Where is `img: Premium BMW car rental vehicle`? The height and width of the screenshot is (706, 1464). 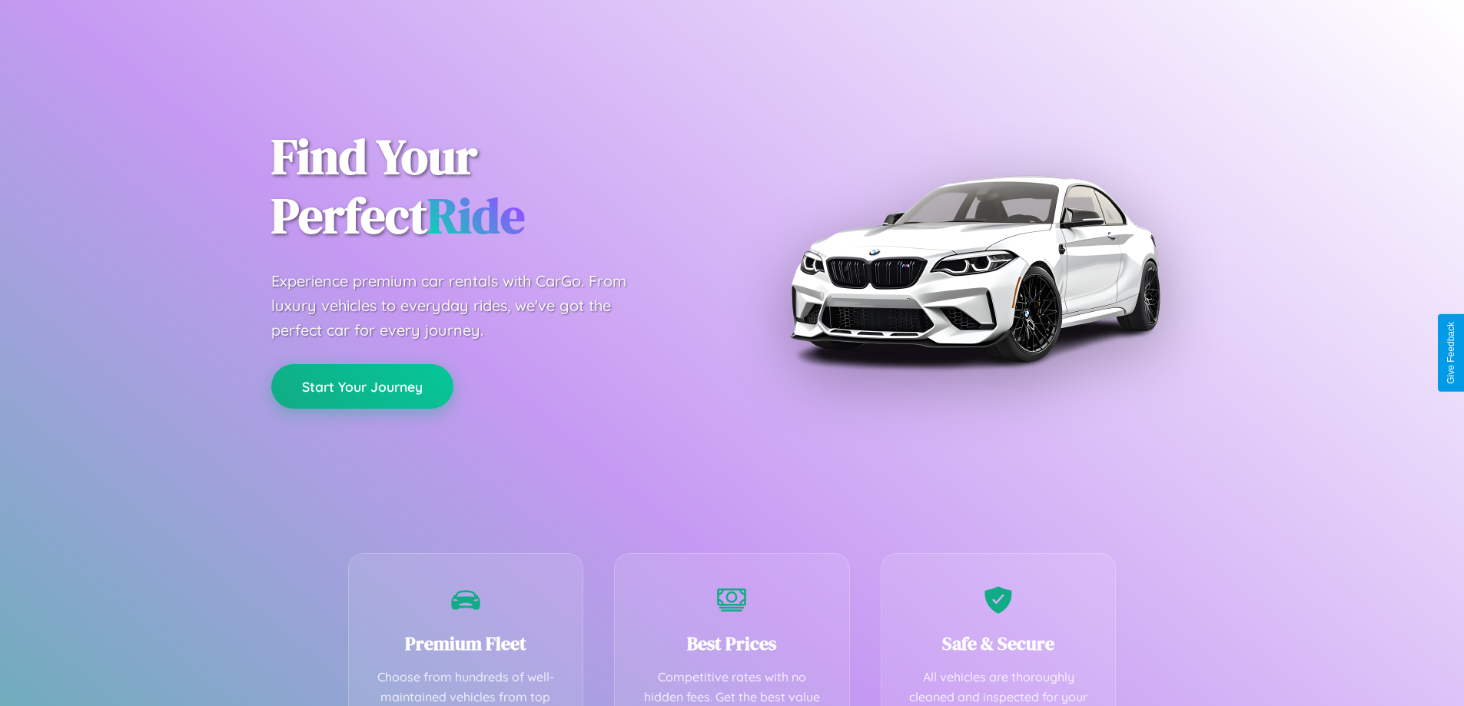 img: Premium BMW car rental vehicle is located at coordinates (974, 269).